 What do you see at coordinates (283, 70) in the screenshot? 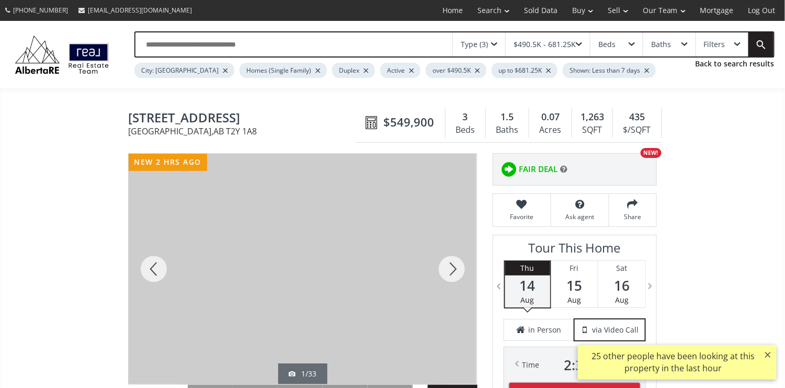
I see `div: Homes (Single Family)` at bounding box center [283, 70].